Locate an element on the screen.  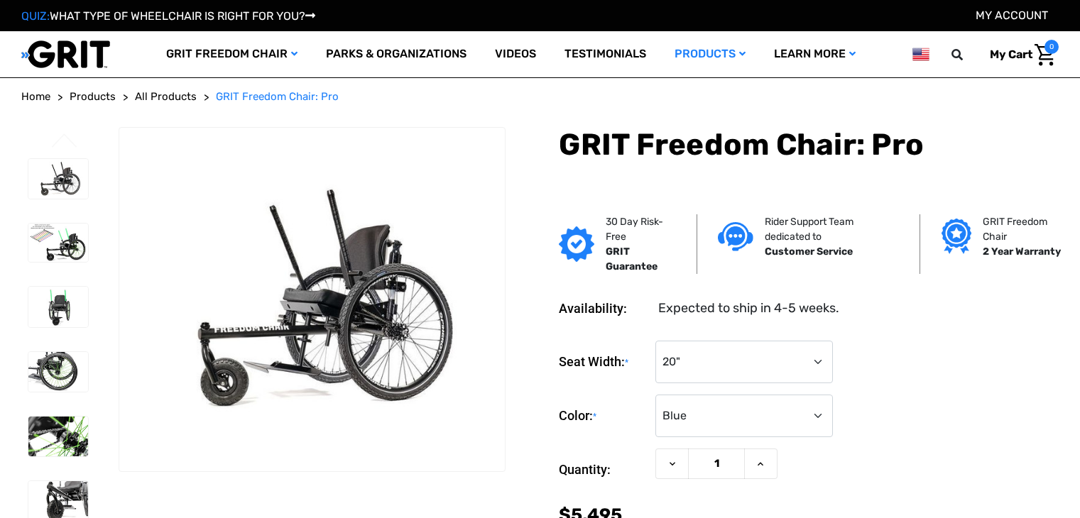
a: GRIT Freedom Chair: Pro is located at coordinates (277, 97).